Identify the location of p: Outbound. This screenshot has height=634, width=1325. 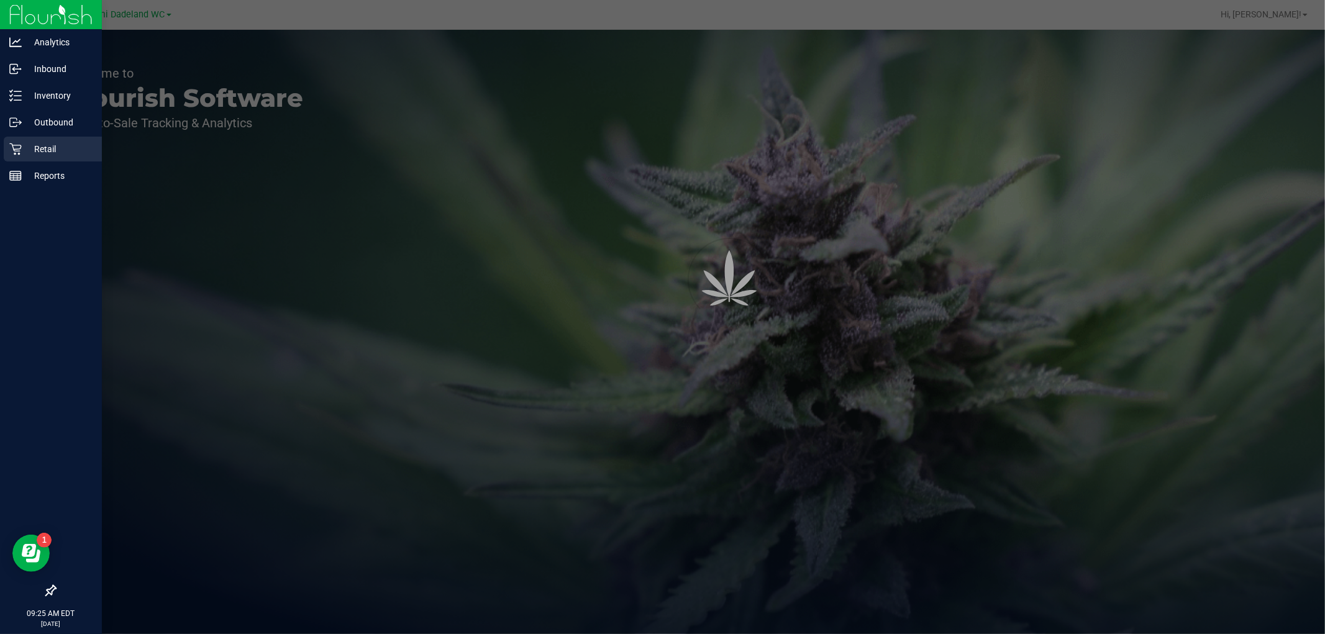
(59, 122).